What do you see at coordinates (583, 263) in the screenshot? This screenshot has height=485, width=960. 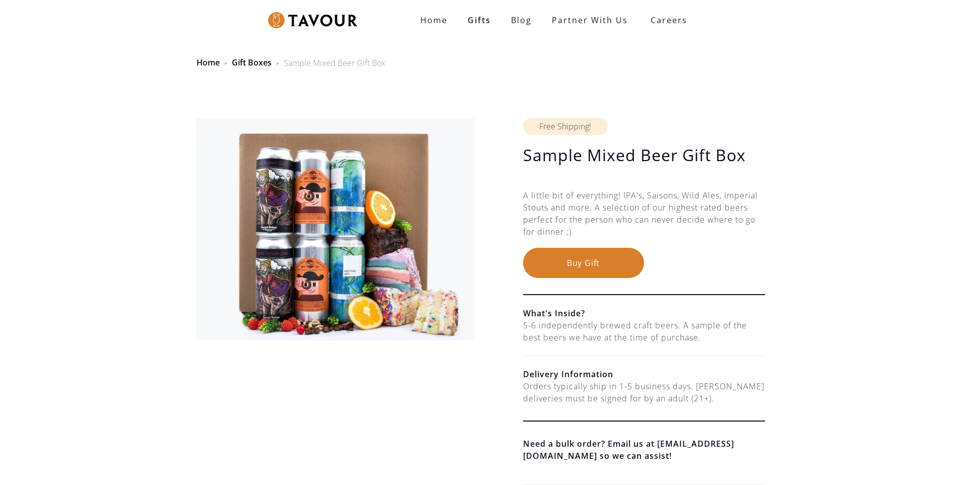 I see `button: Buy Gift` at bounding box center [583, 263].